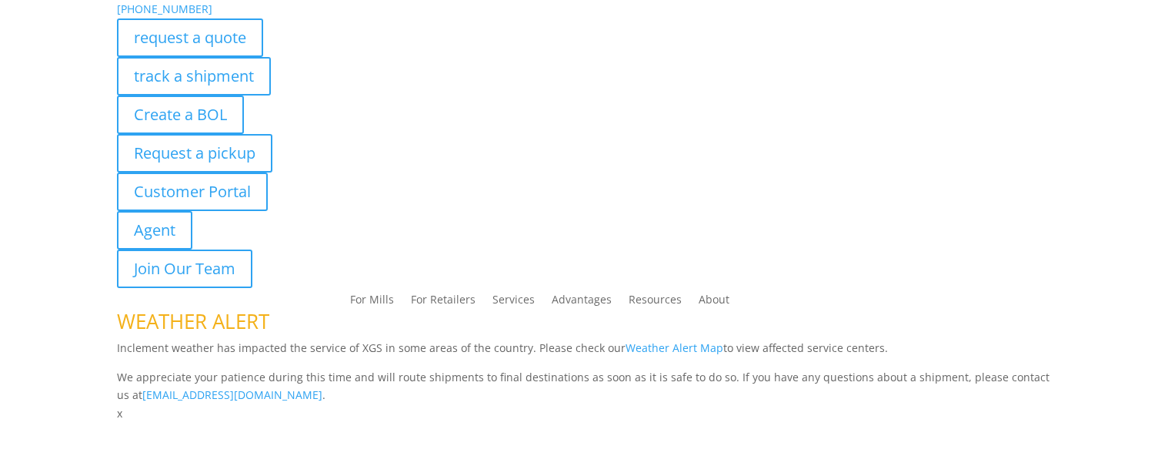 Image resolution: width=1168 pixels, height=456 pixels. I want to click on a: About, so click(714, 303).